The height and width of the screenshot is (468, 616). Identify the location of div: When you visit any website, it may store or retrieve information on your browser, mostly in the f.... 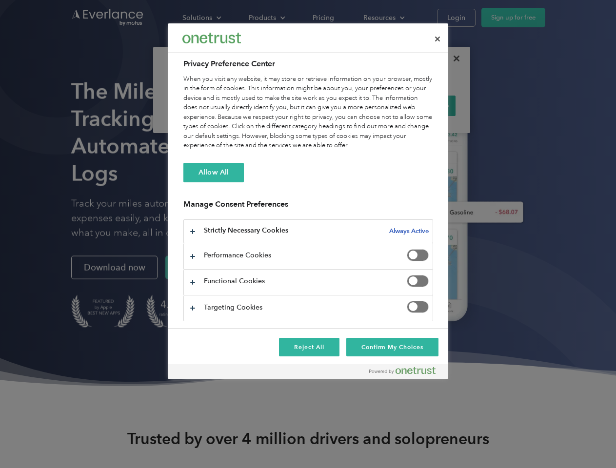
(308, 113).